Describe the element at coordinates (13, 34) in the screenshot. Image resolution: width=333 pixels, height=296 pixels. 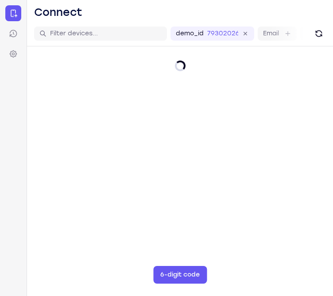
I see `a: Sessions` at that location.